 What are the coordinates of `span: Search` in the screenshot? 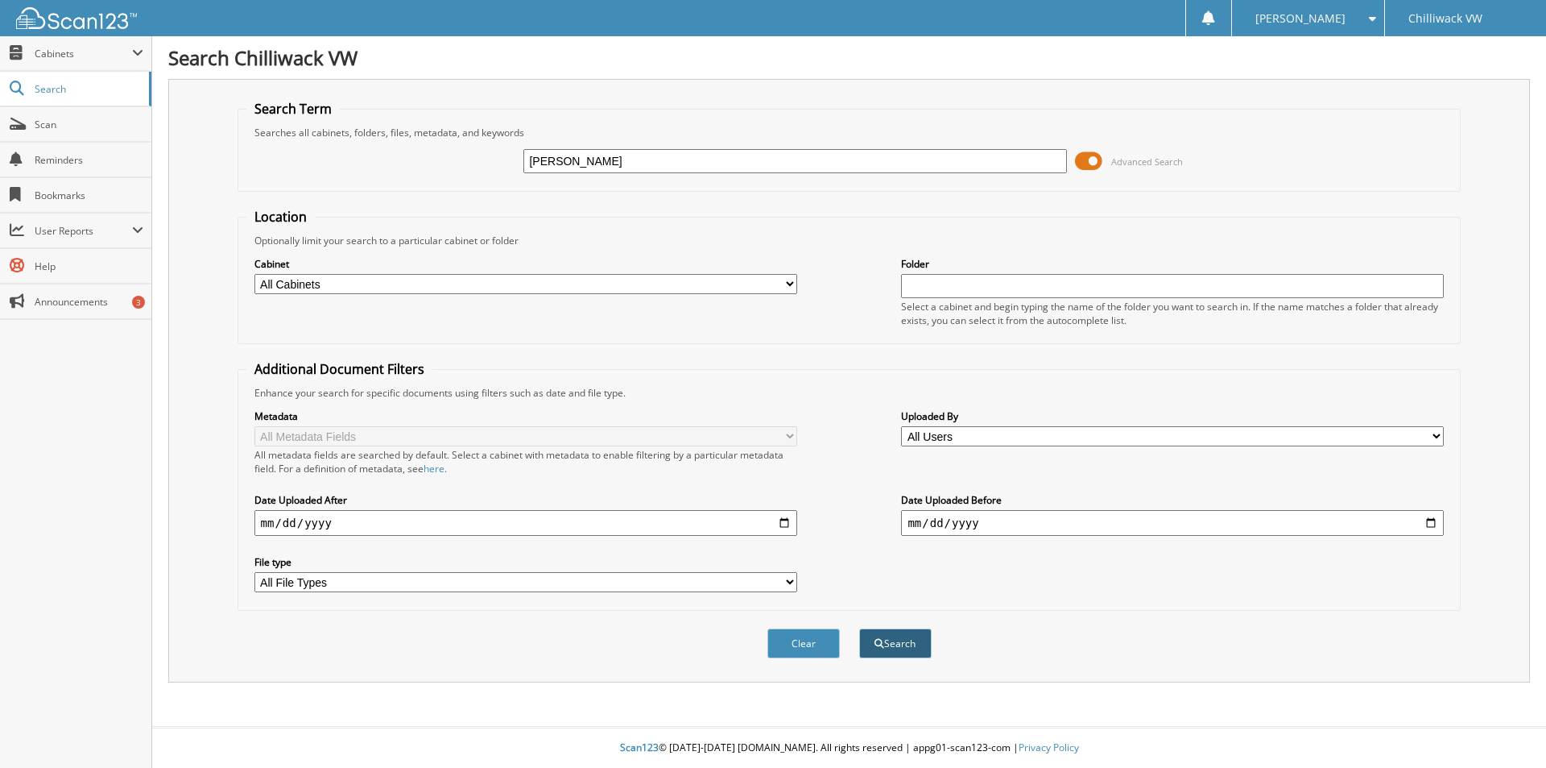 It's located at (88, 89).